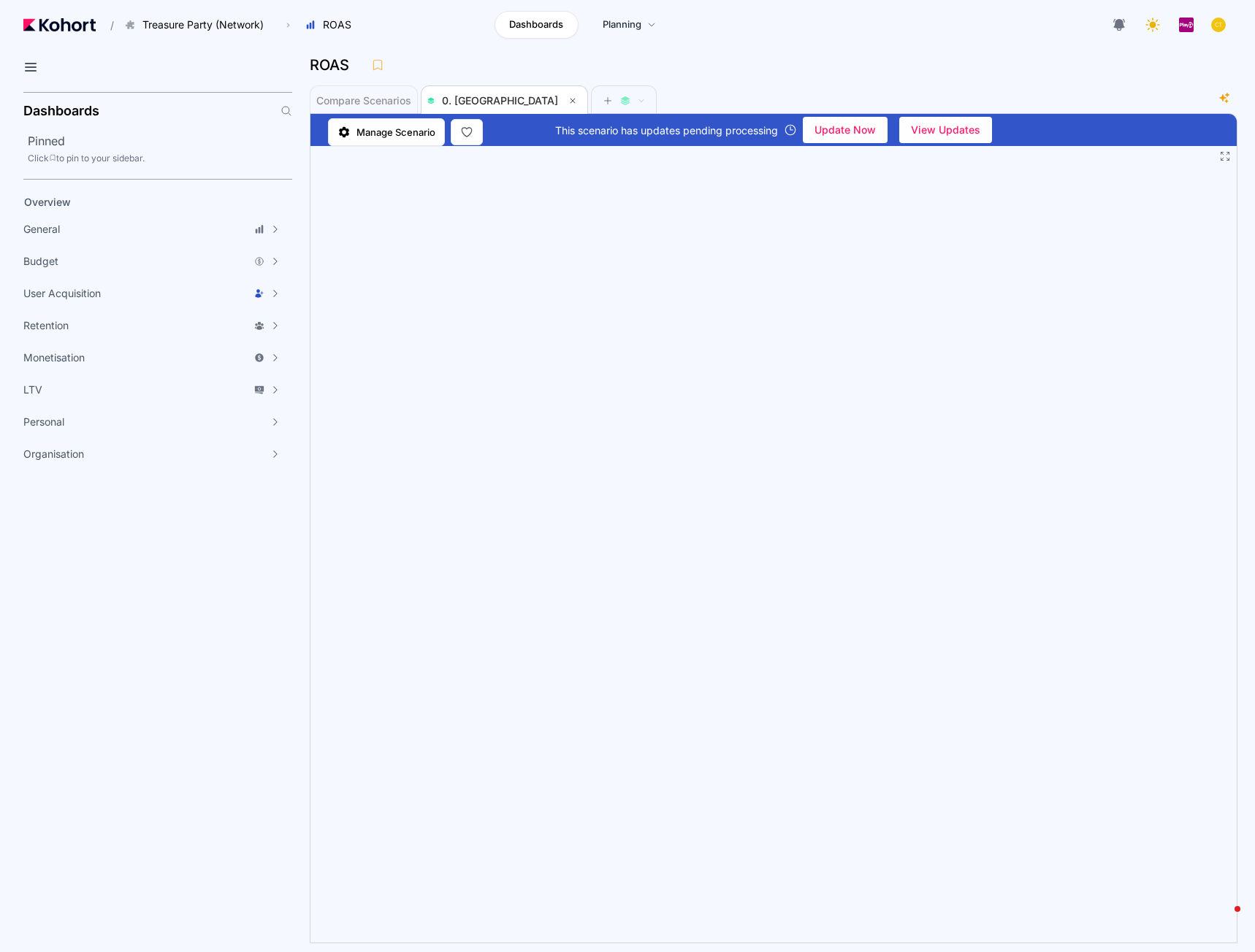 The width and height of the screenshot is (1255, 952). I want to click on a: Manage Scenario, so click(386, 133).